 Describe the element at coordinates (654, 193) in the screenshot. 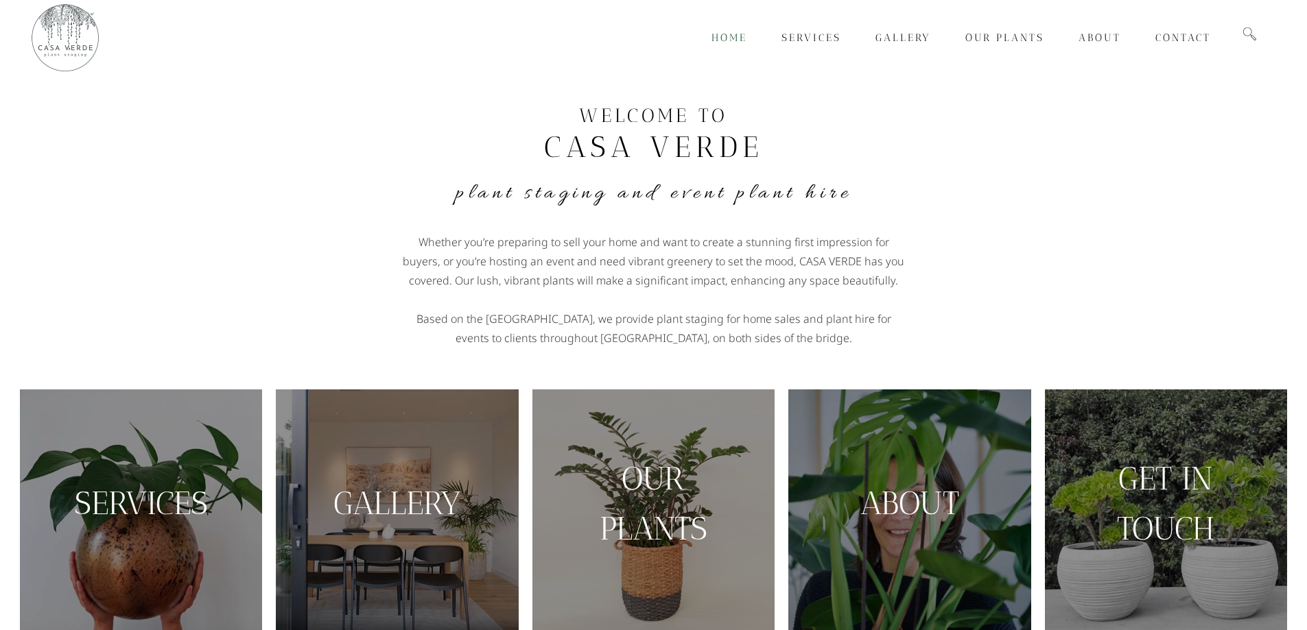

I see `h4: Plant Staging and Event Plant Hire` at that location.